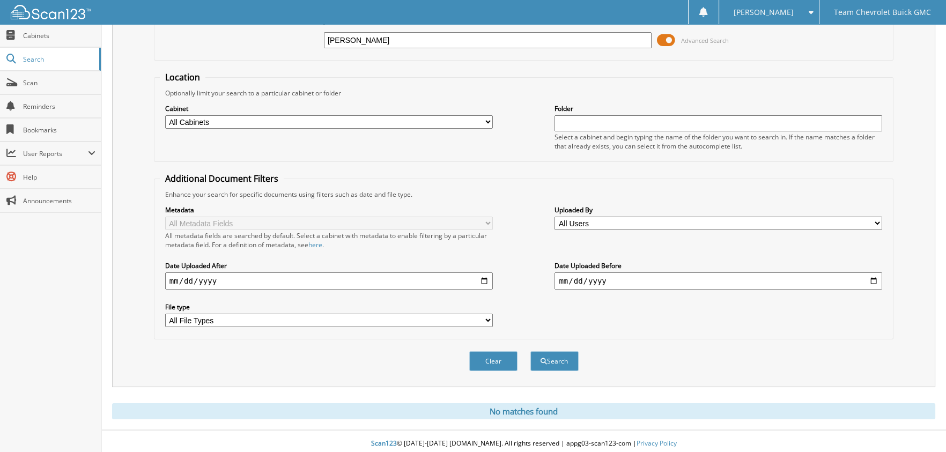  What do you see at coordinates (59, 130) in the screenshot?
I see `span: Bookmarks` at bounding box center [59, 130].